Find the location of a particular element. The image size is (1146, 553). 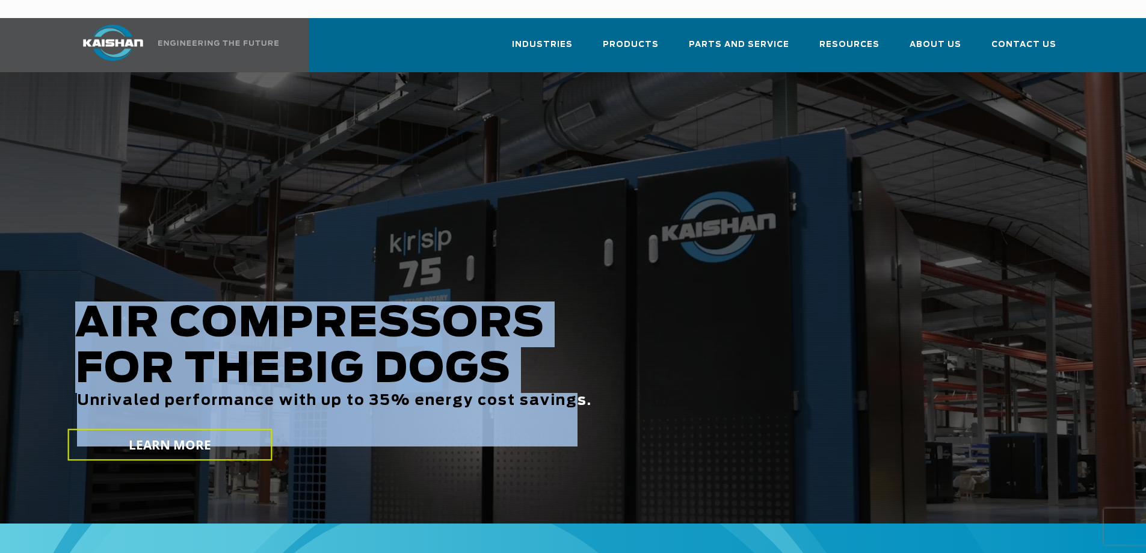

a: About Us is located at coordinates (935, 49).